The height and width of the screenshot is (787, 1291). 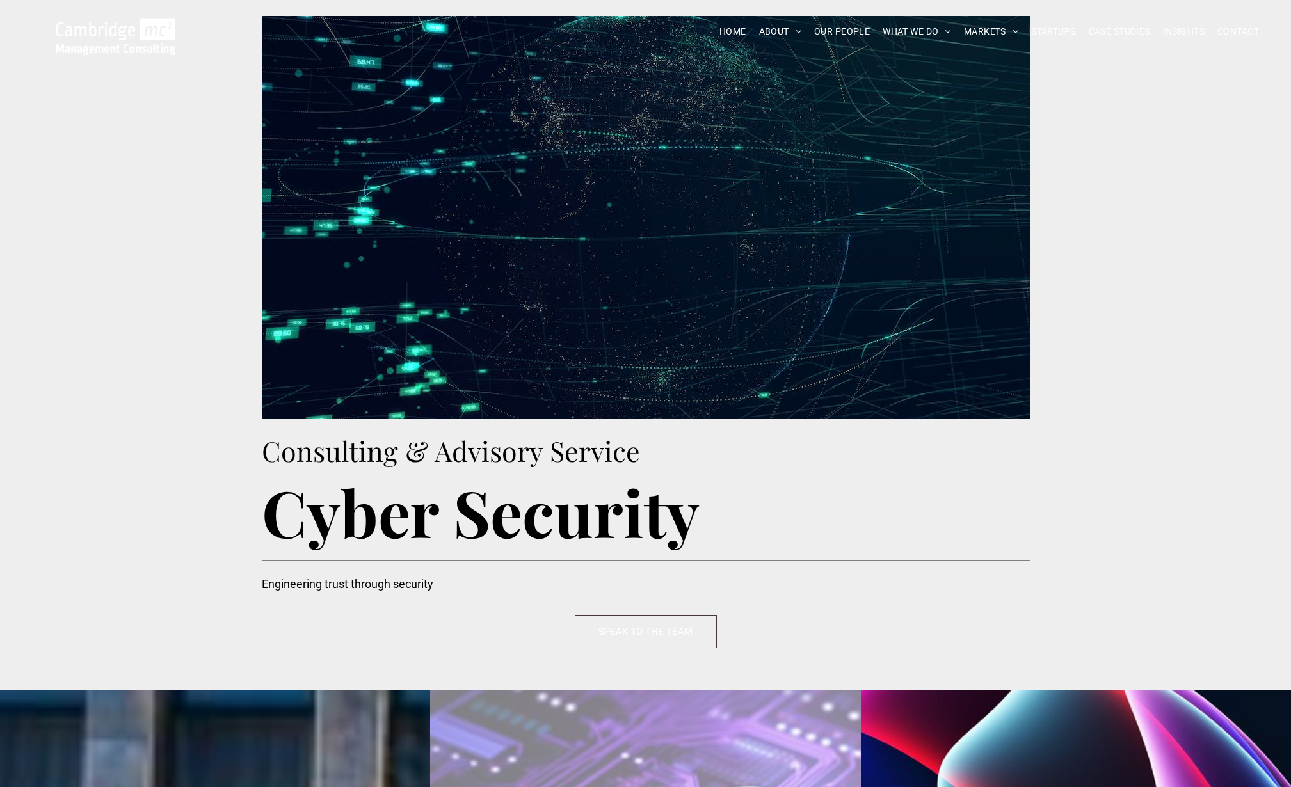 I want to click on a: HOME, so click(x=733, y=31).